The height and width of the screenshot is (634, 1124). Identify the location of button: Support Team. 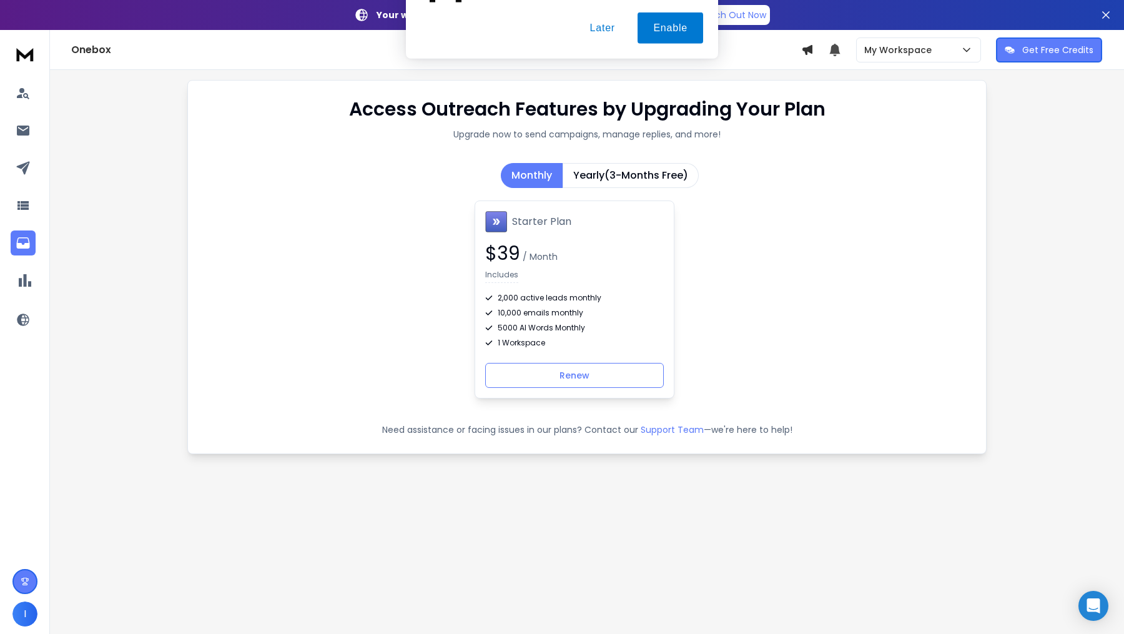
(672, 430).